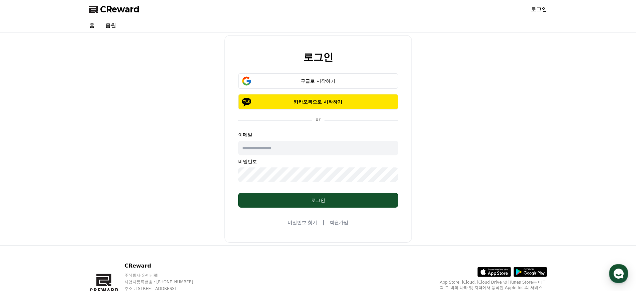 This screenshot has height=291, width=636. I want to click on button: 구글로 시작하기, so click(318, 81).